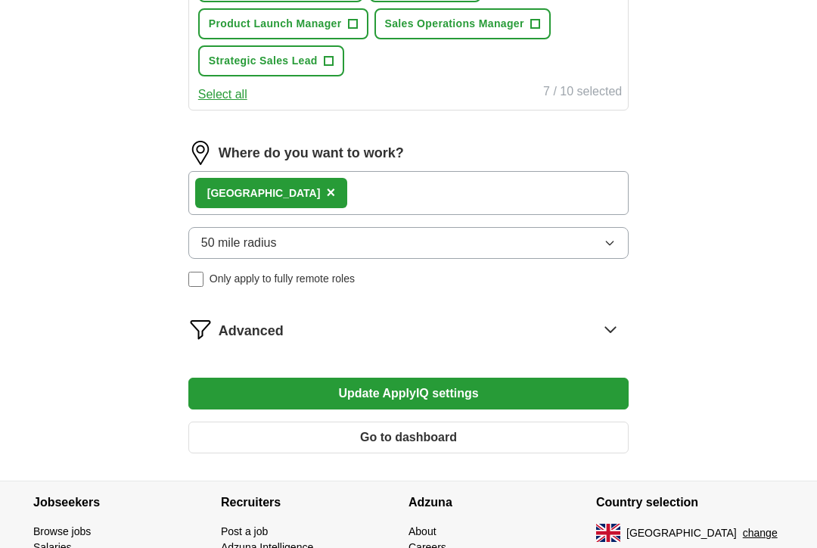 The image size is (817, 548). Describe the element at coordinates (283, 23) in the screenshot. I see `button: Product Launch Manager` at that location.